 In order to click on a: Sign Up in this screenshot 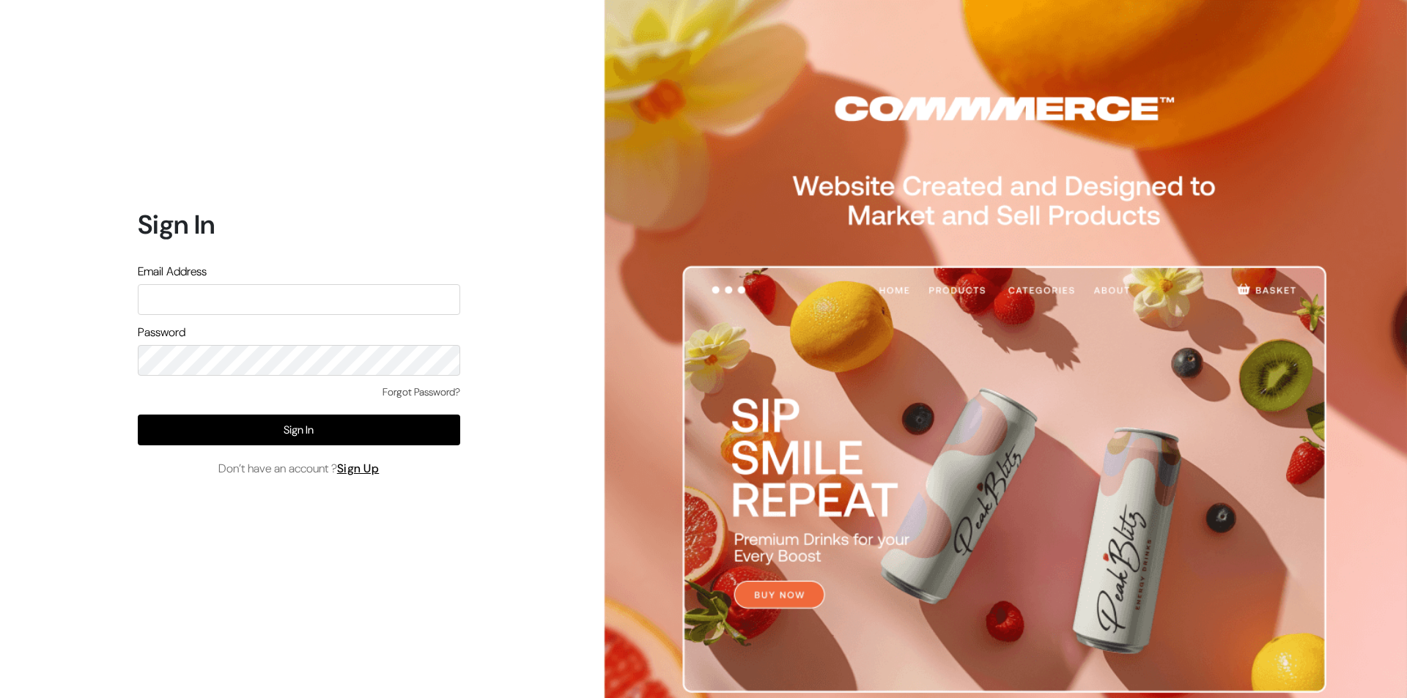, I will do `click(358, 468)`.